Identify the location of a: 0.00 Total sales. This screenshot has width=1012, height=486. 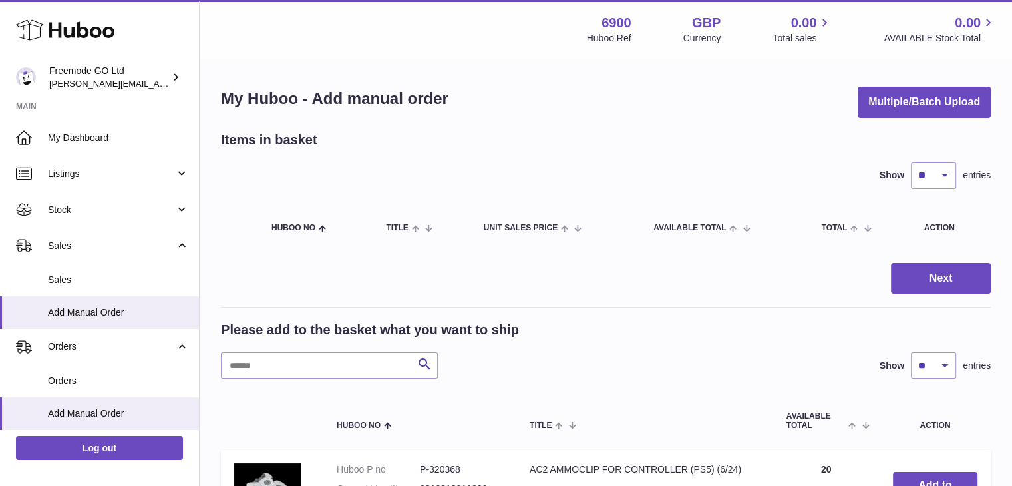
(802, 29).